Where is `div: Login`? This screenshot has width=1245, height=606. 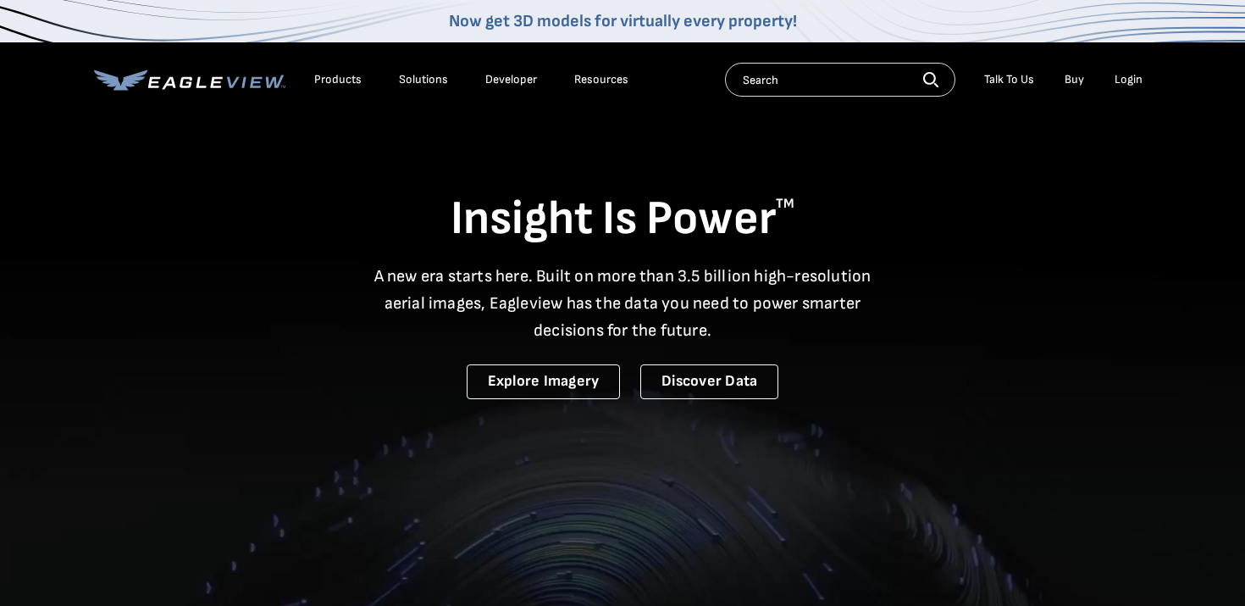
div: Login is located at coordinates (1129, 80).